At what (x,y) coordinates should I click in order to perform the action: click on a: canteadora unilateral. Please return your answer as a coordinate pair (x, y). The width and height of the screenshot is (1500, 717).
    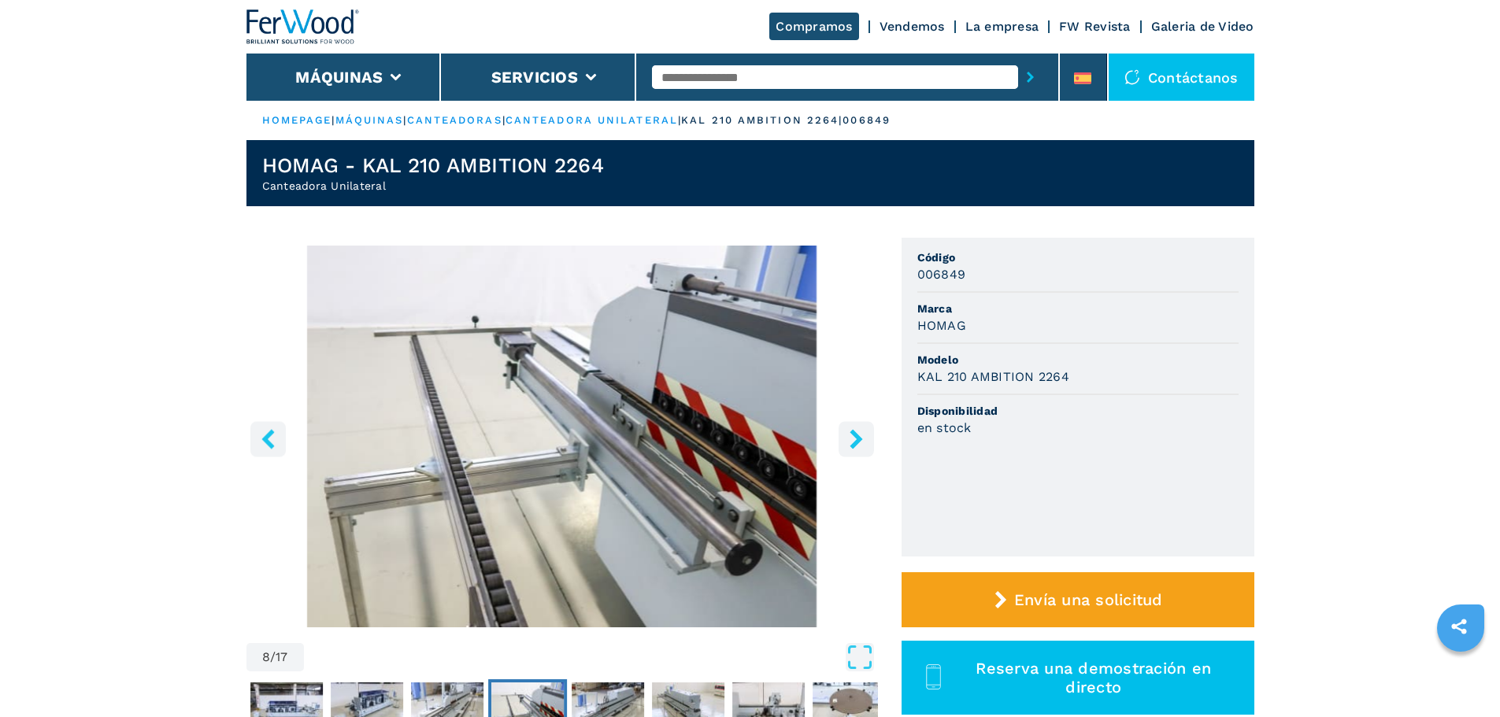
    Looking at the image, I should click on (591, 120).